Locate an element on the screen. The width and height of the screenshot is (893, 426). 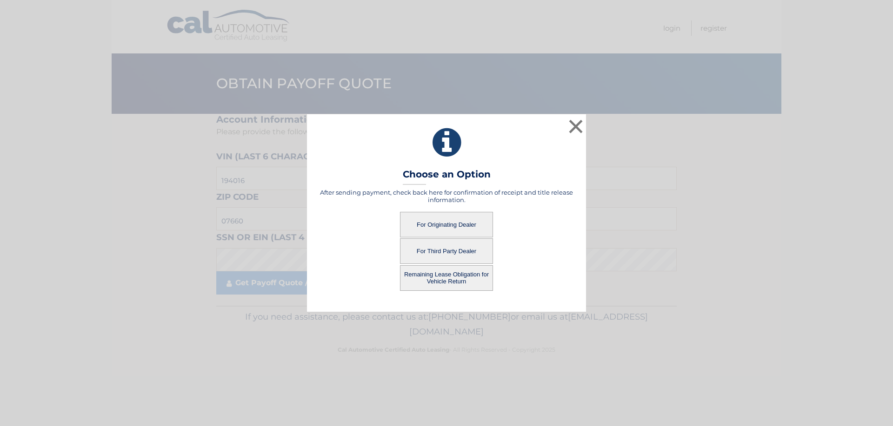
h5: After sending payment, check back here for confirmation of receipt and title release information. is located at coordinates (446, 196).